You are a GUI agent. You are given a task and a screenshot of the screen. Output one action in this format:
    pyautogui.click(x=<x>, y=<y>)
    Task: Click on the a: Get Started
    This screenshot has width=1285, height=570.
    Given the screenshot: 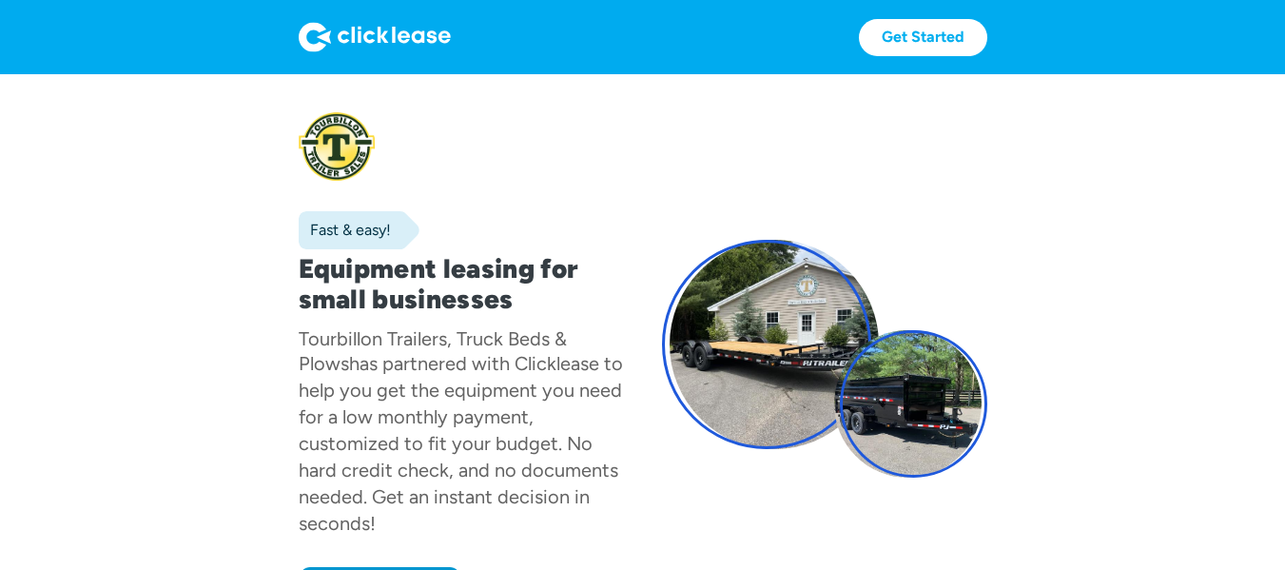 What is the action you would take?
    pyautogui.click(x=922, y=37)
    